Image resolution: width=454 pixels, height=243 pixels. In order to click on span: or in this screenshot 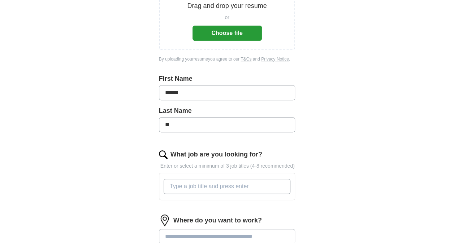, I will do `click(227, 17)`.